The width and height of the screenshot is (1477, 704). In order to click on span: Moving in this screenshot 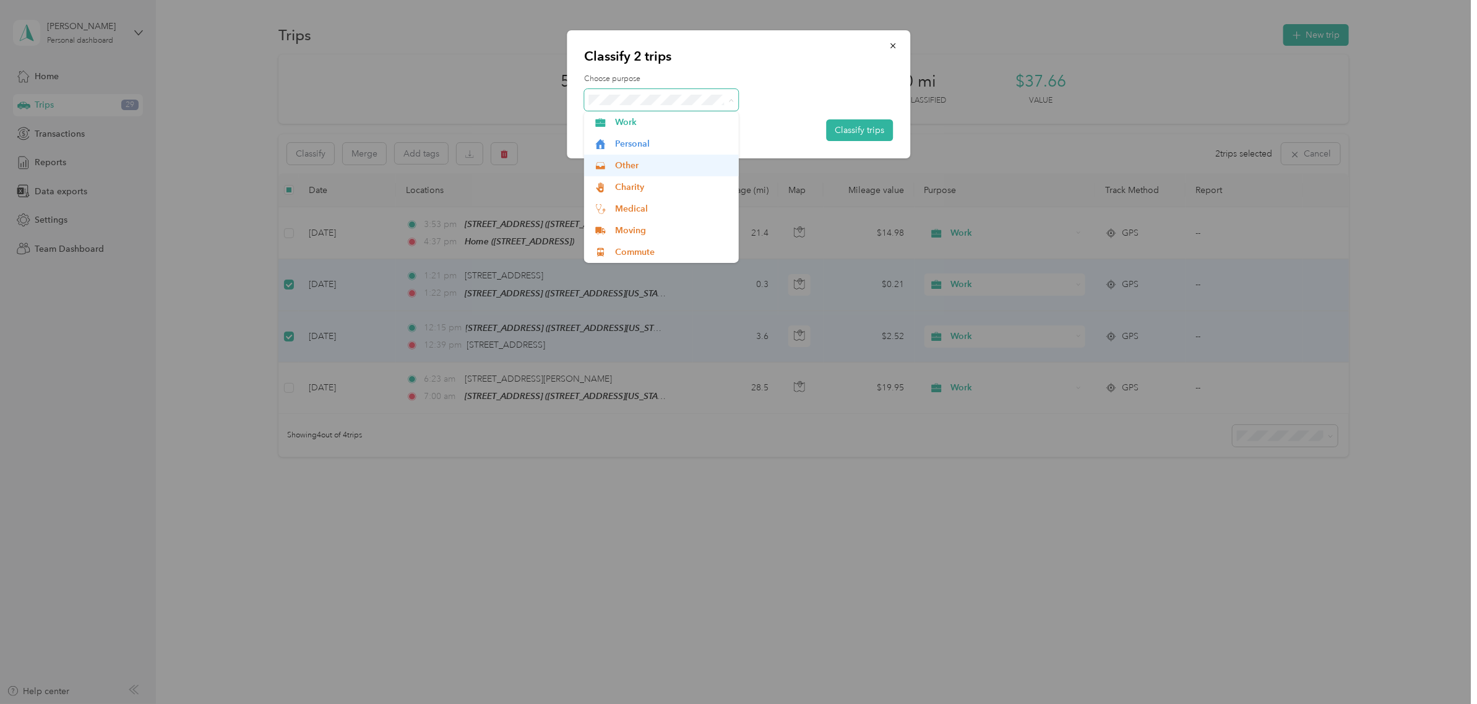, I will do `click(673, 230)`.